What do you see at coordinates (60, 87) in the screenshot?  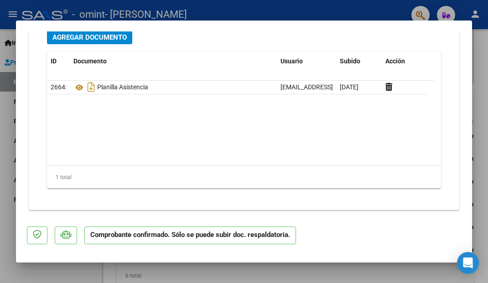 I see `span: 26645` at bounding box center [60, 87].